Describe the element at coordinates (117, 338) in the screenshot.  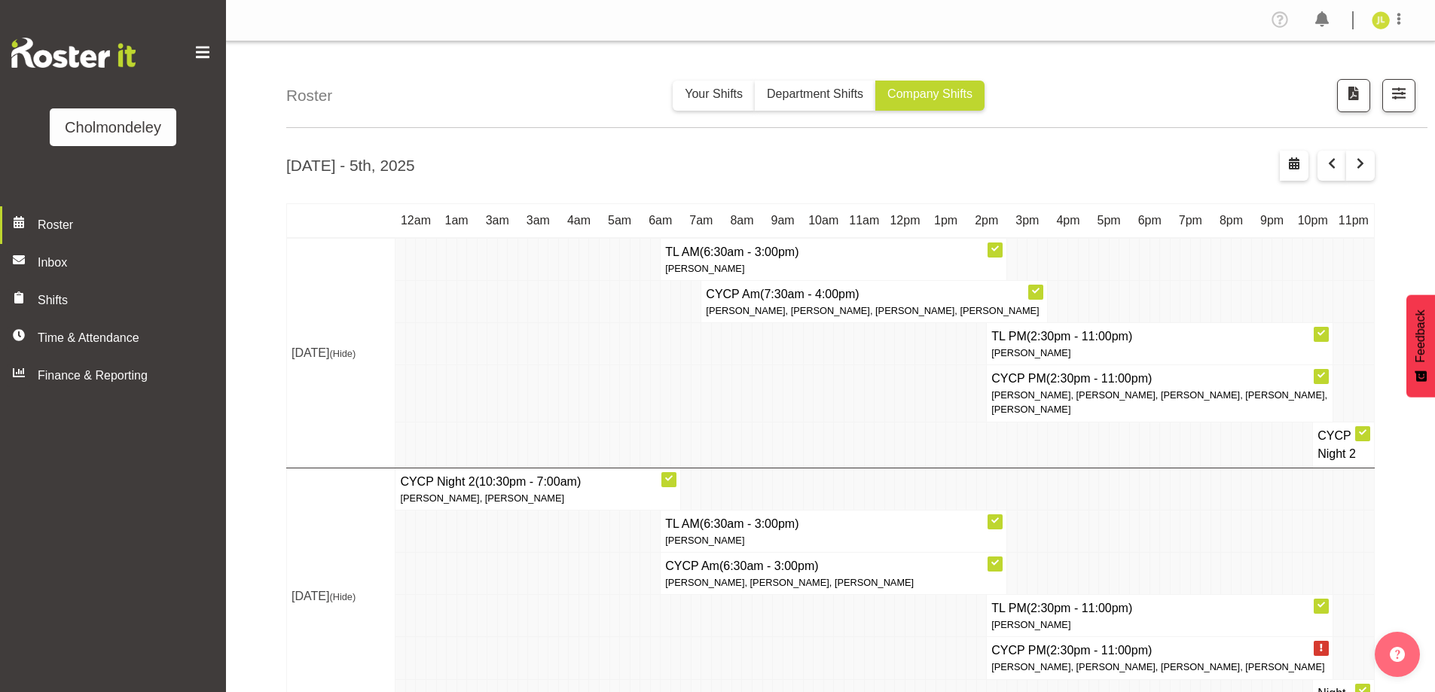
I see `span: Time & Attendance` at that location.